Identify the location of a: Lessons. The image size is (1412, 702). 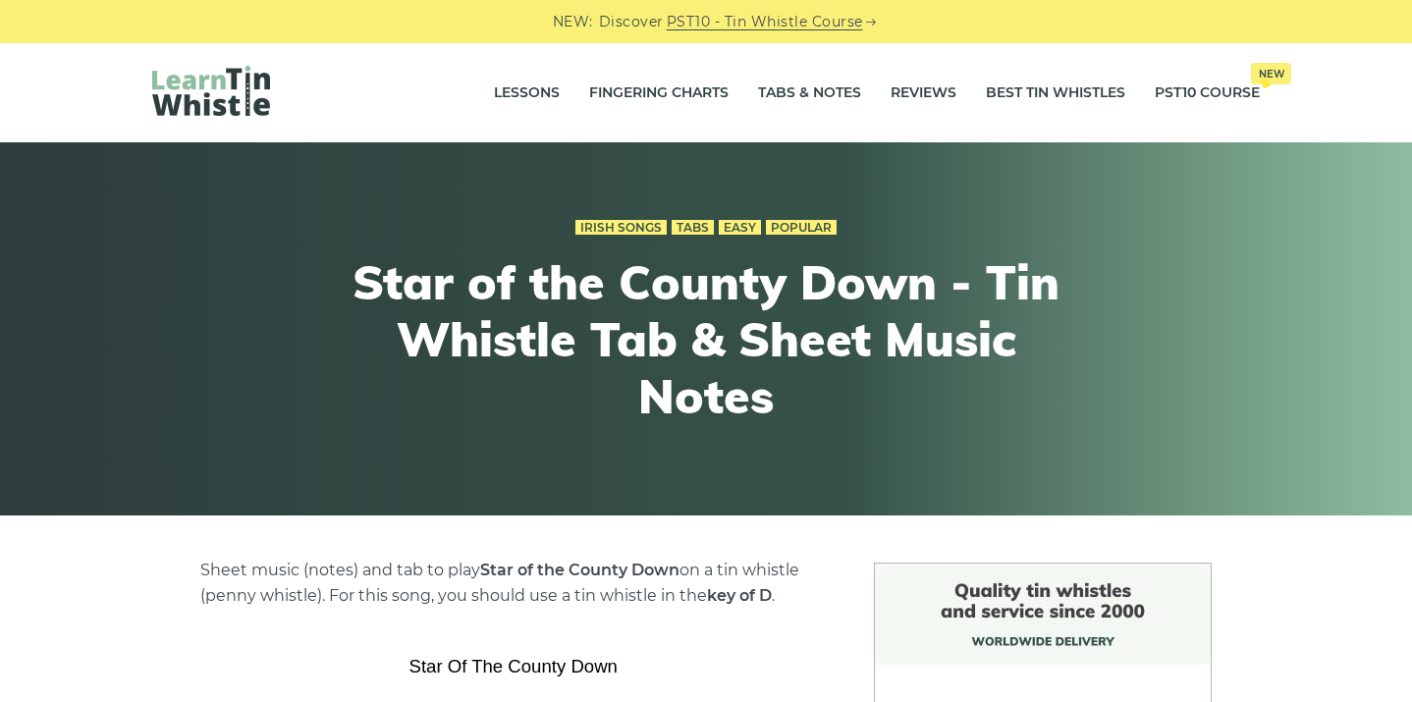
(526, 93).